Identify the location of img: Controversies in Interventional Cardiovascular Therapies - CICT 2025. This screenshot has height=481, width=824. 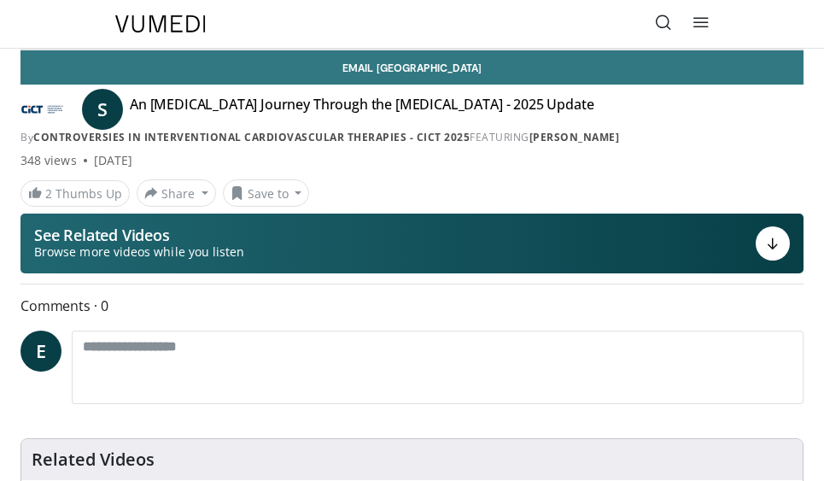
(44, 109).